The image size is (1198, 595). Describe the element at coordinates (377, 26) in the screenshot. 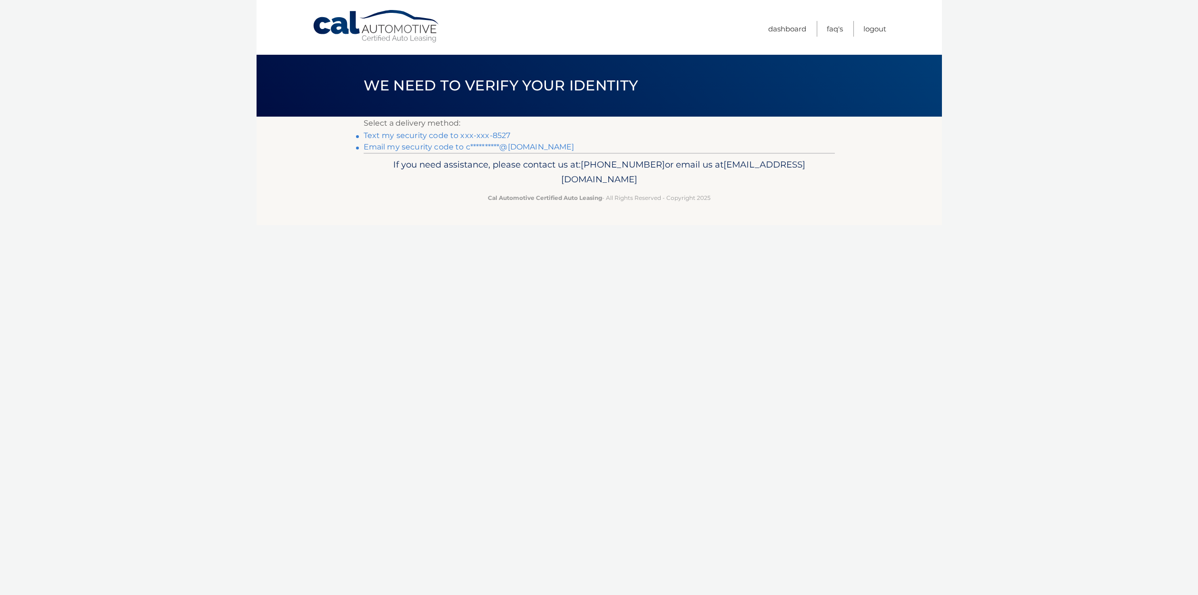

I see `a: Cal Automotive` at that location.